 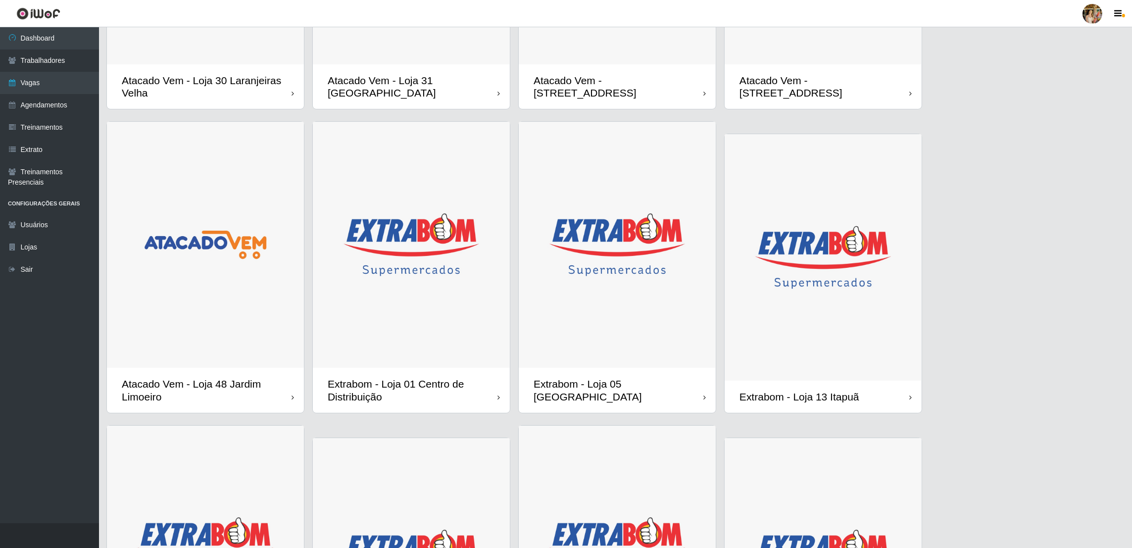 I want to click on a: Extrabom - Loja 01 Centro de Distribuição, so click(x=411, y=267).